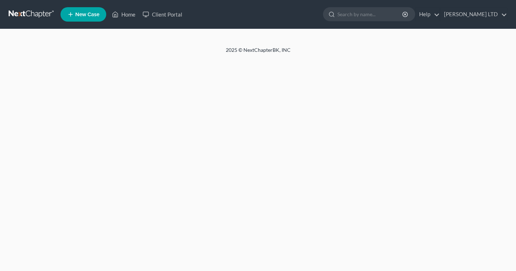 The width and height of the screenshot is (516, 271). Describe the element at coordinates (370, 14) in the screenshot. I see `input: Search by name...` at that location.